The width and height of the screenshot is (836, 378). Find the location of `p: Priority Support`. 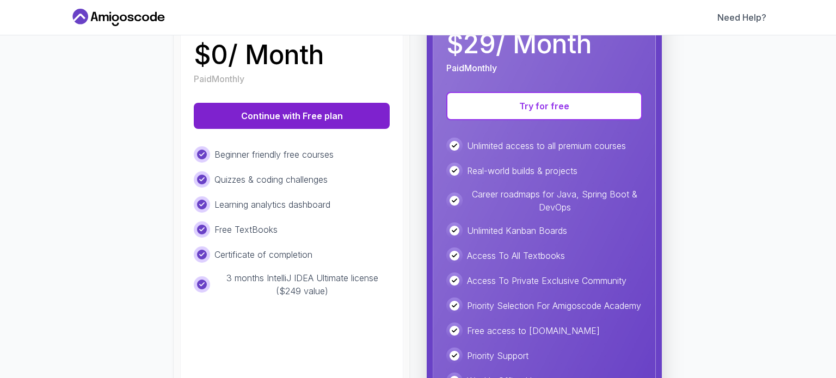

p: Priority Support is located at coordinates (497, 356).